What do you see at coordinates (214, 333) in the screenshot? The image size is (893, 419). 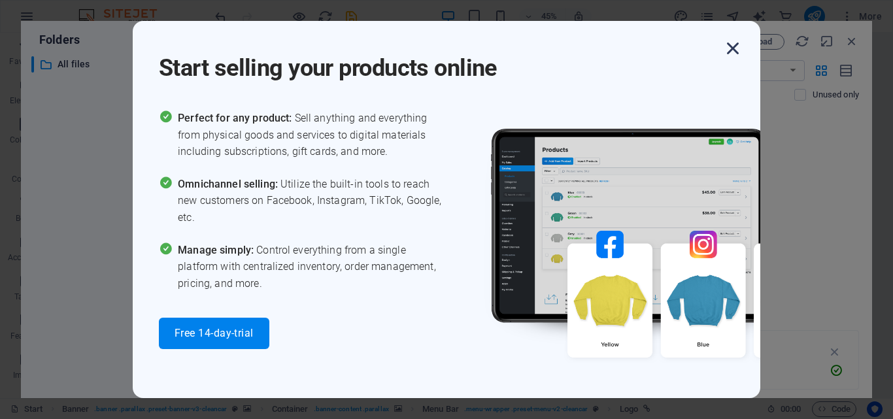 I see `span: Free 14-day-trial` at bounding box center [214, 333].